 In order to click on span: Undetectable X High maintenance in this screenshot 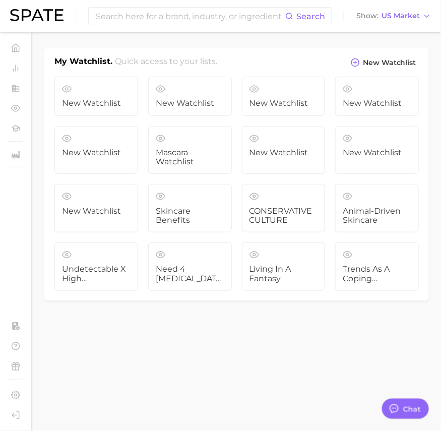, I will do `click(96, 274)`.